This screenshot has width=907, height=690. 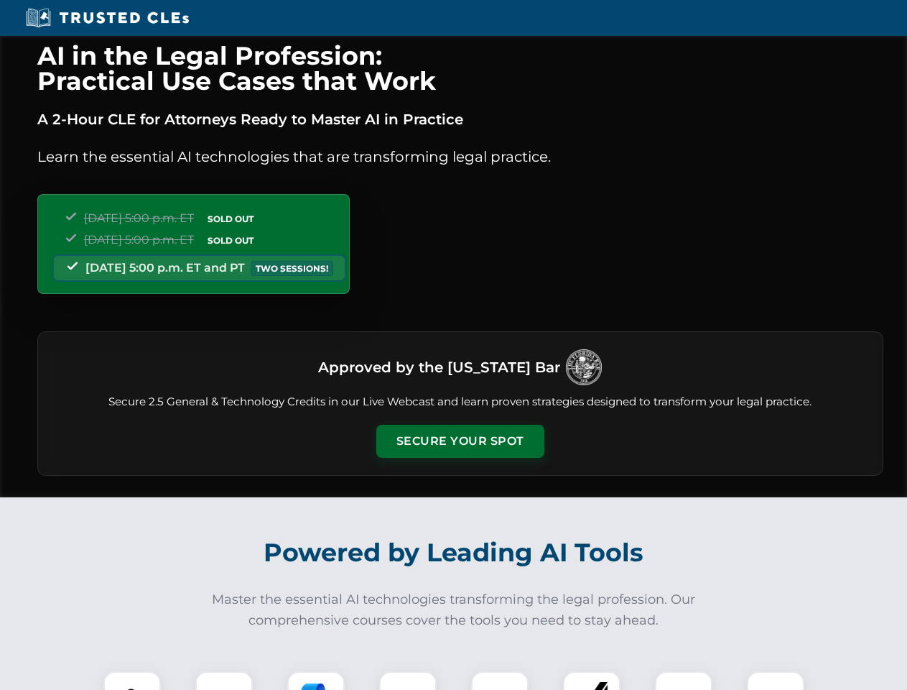 What do you see at coordinates (454, 553) in the screenshot?
I see `h2: Powered by Leading AI Tools` at bounding box center [454, 553].